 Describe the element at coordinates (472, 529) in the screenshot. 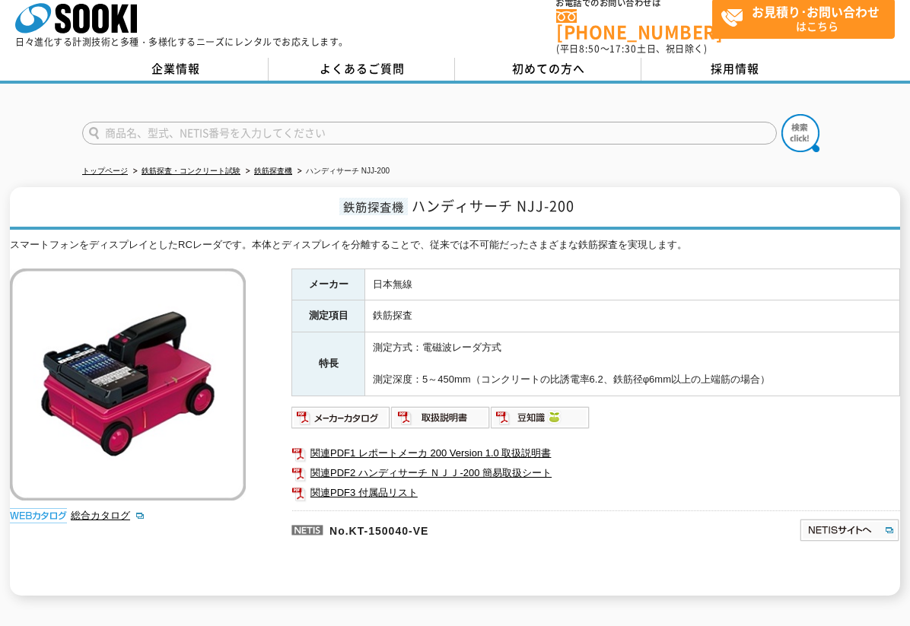

I see `p: No.KT-150040-VE` at that location.